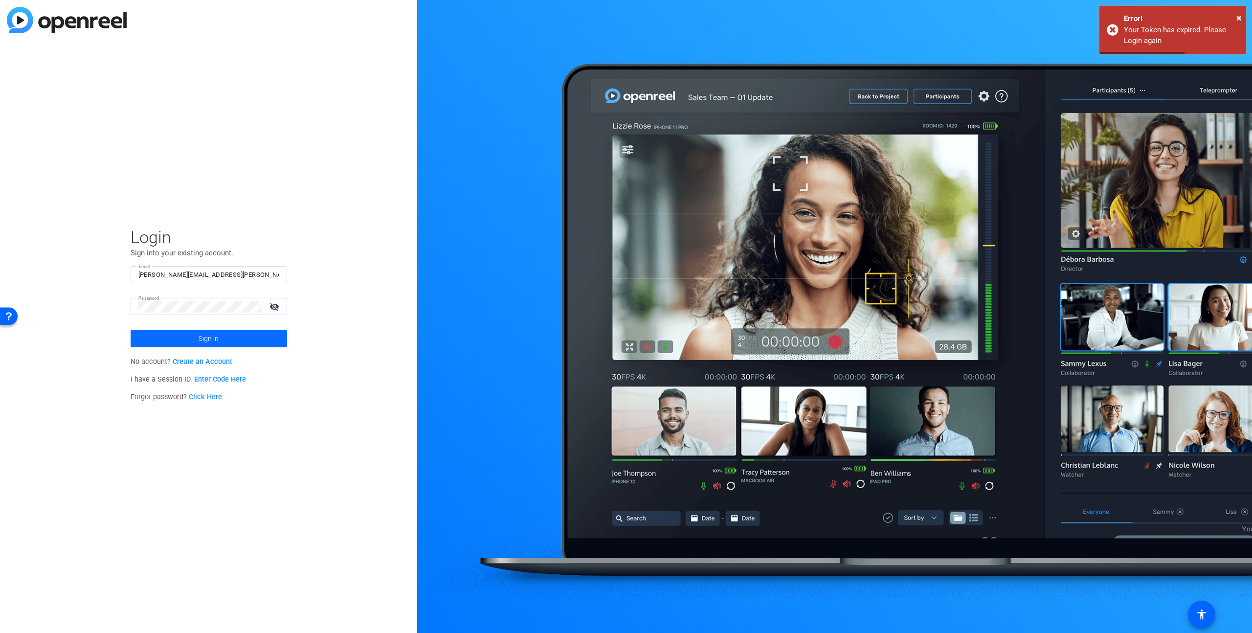  What do you see at coordinates (1181, 19) in the screenshot?
I see `div: Error!` at bounding box center [1181, 19].